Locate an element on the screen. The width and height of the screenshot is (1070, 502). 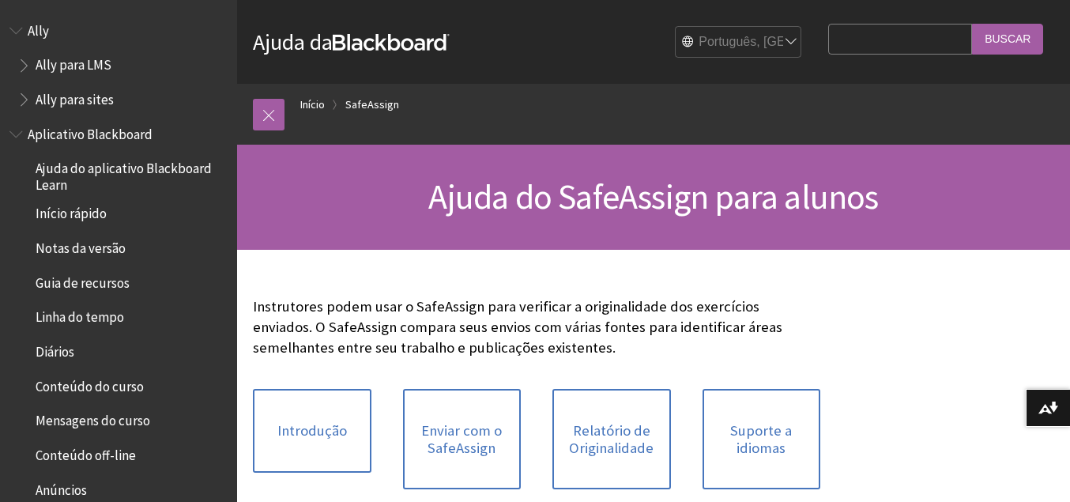
span: Conteúdo do curso is located at coordinates (89, 383).